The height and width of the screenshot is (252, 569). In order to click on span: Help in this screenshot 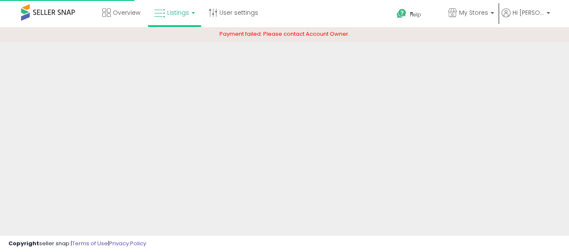, I will do `click(415, 14)`.